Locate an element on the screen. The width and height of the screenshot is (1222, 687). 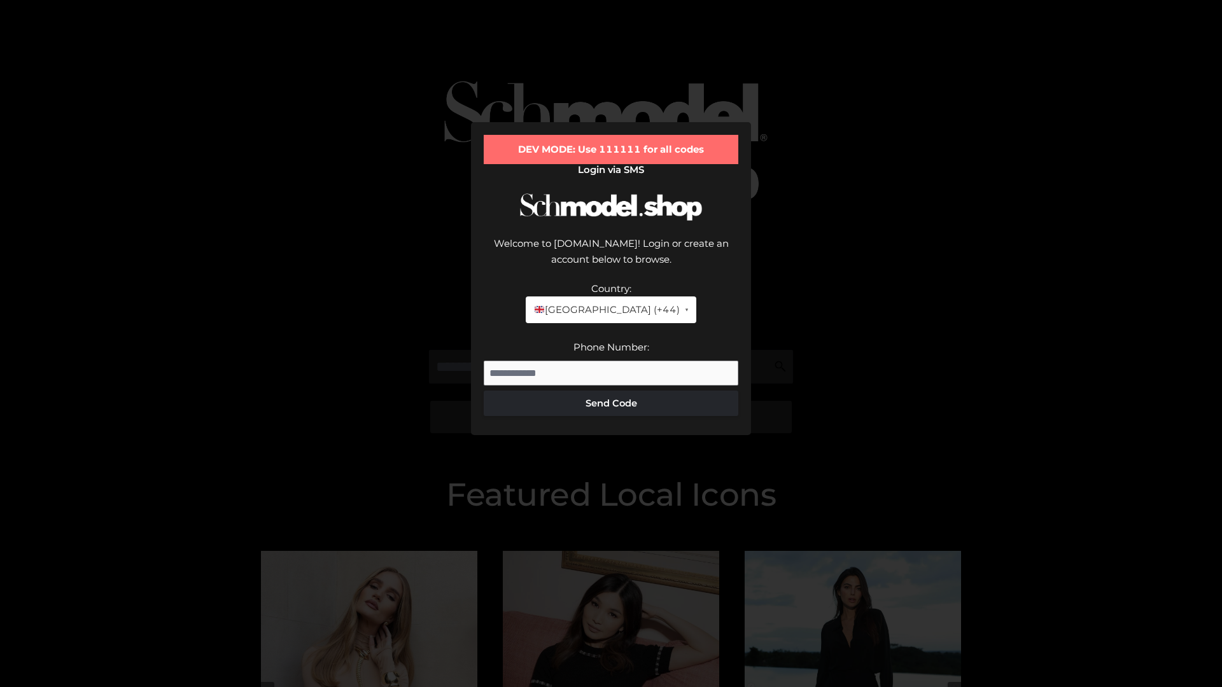
div: DEV MODE: Use 111111 for all codes is located at coordinates (611, 150).